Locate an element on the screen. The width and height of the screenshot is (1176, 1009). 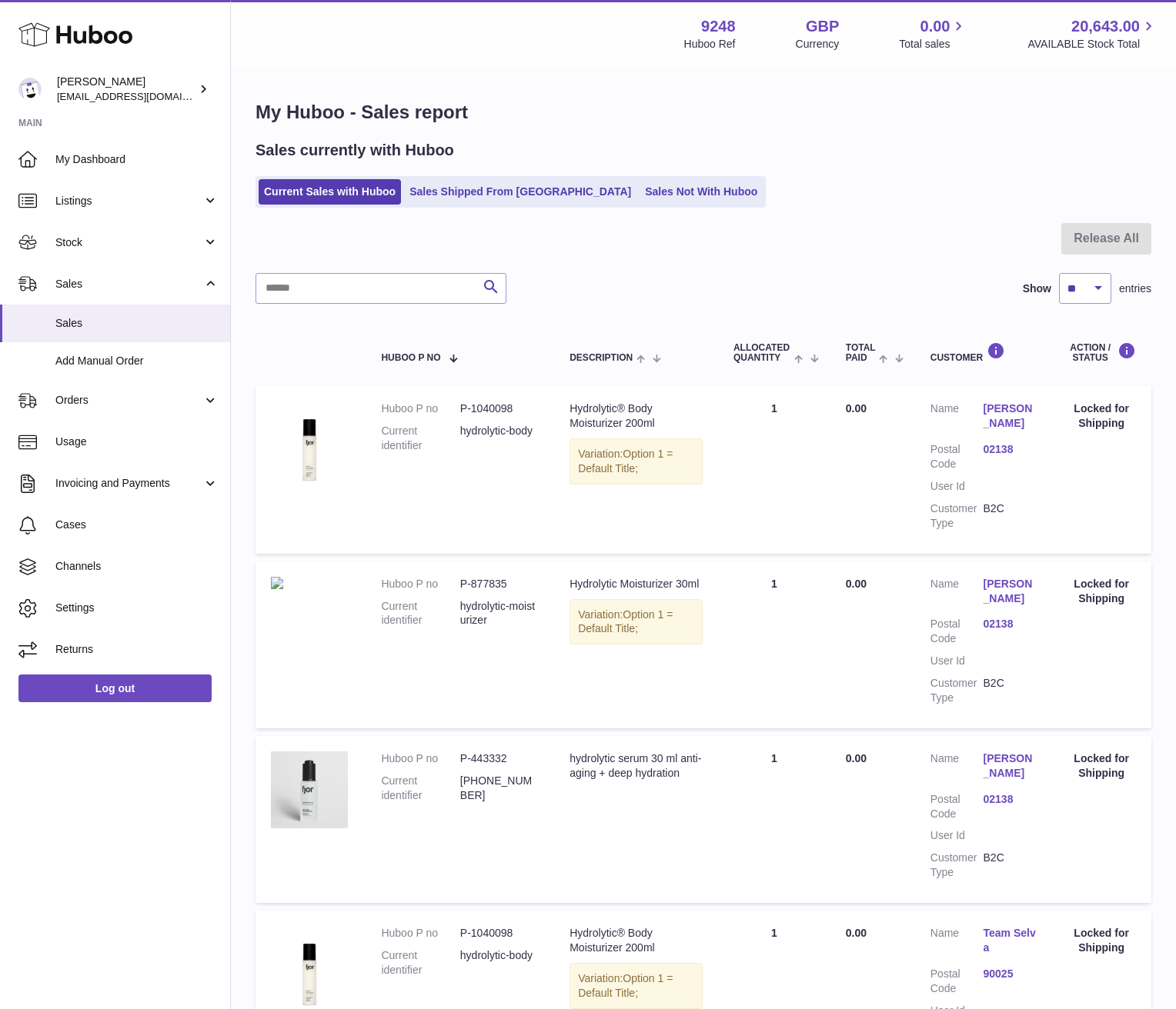
div: Huboo Ref is located at coordinates (710, 44).